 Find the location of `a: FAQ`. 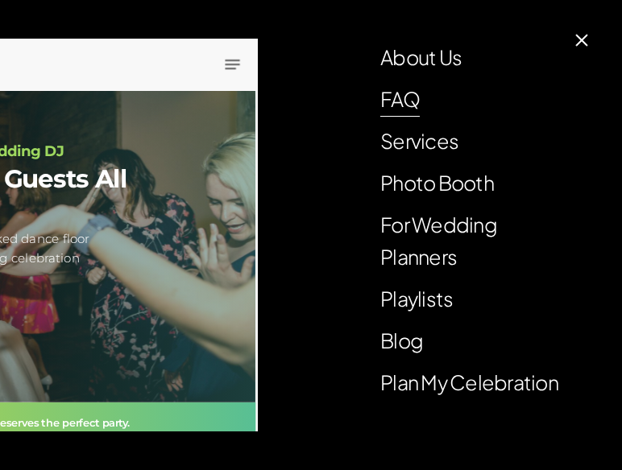

a: FAQ is located at coordinates (400, 99).